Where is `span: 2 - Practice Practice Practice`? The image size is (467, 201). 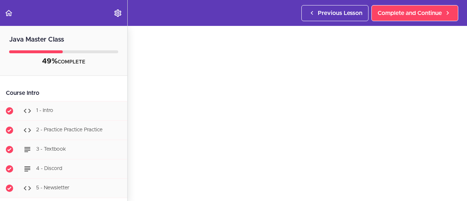 span: 2 - Practice Practice Practice is located at coordinates (69, 130).